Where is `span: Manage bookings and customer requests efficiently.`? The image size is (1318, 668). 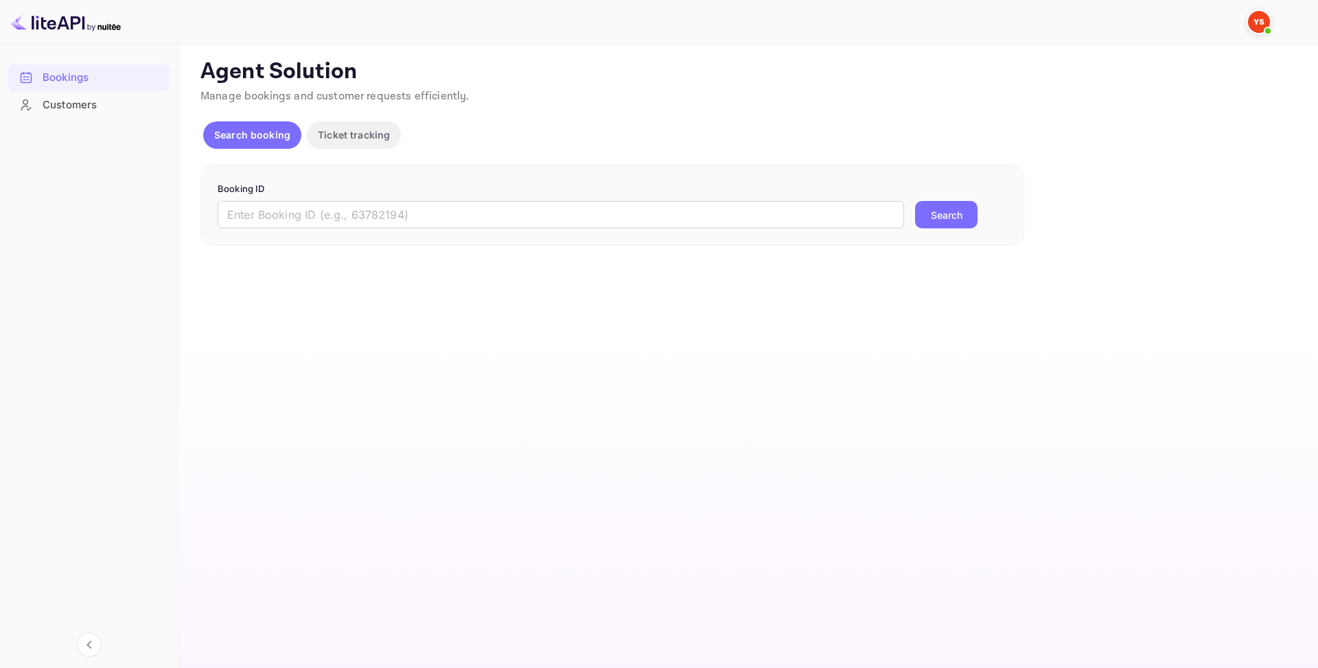
span: Manage bookings and customer requests efficiently. is located at coordinates (335, 96).